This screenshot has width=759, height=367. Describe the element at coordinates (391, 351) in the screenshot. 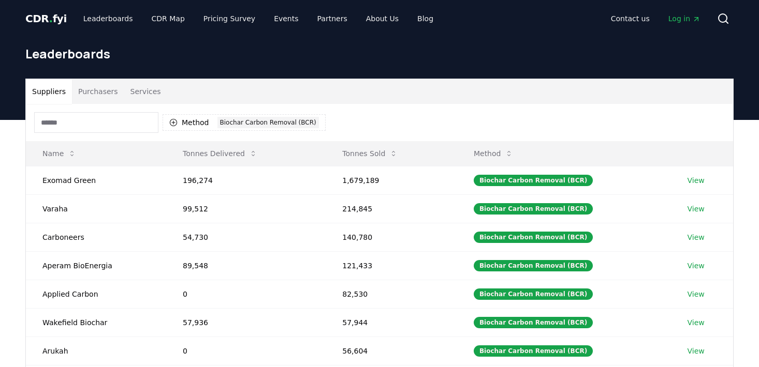

I see `td: 56,604` at that location.